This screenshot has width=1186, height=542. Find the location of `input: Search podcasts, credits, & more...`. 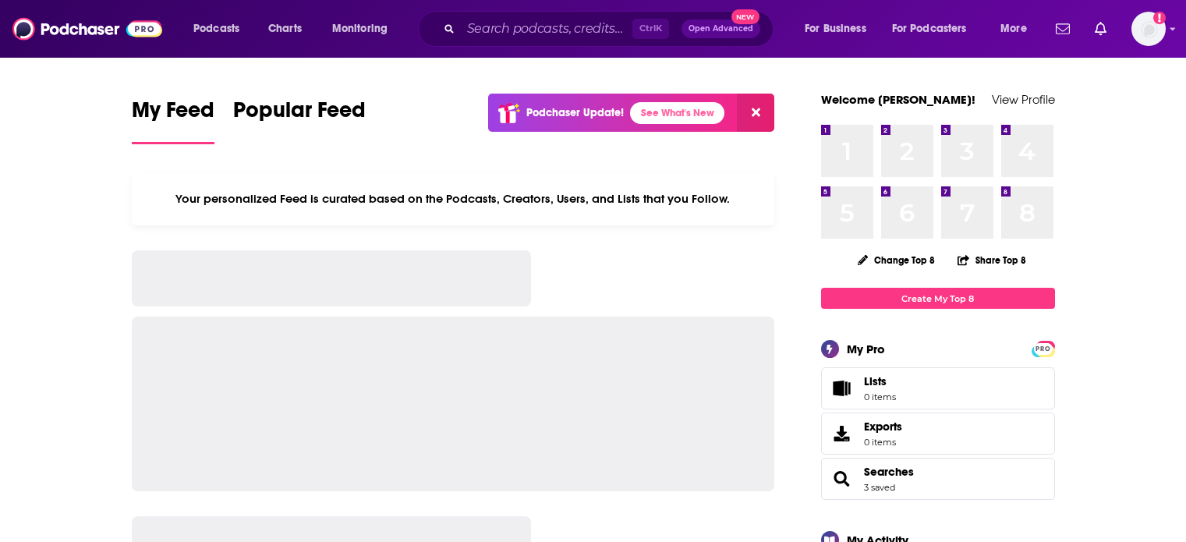

input: Search podcasts, credits, & more... is located at coordinates (547, 29).